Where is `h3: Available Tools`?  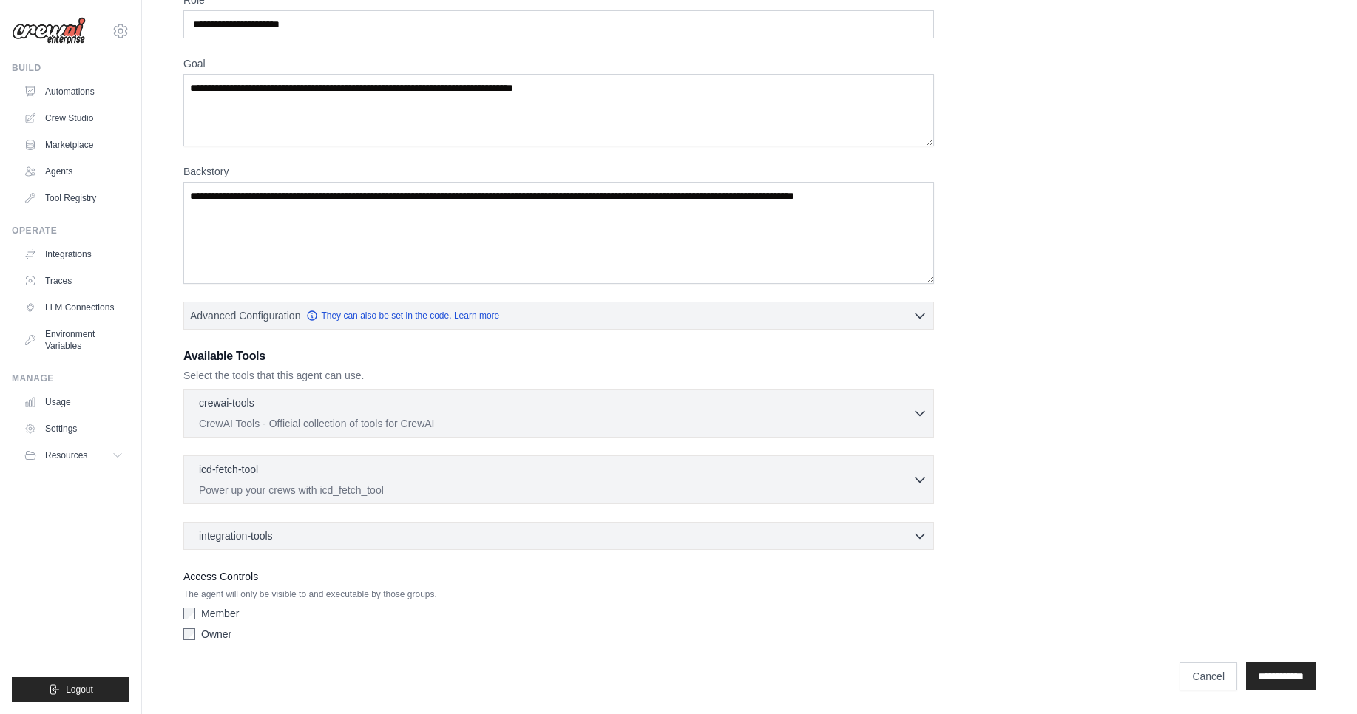
h3: Available Tools is located at coordinates (558, 356).